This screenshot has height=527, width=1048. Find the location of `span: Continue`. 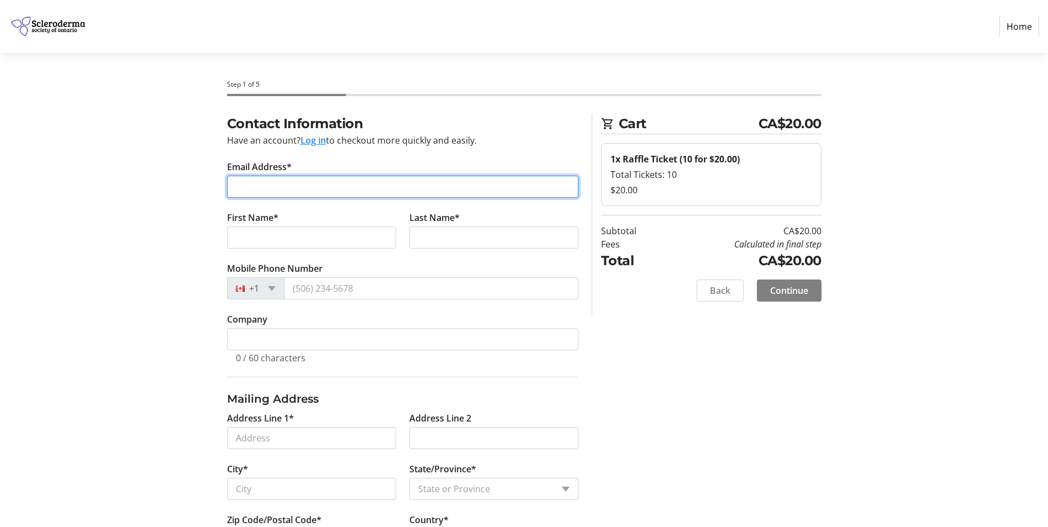

span: Continue is located at coordinates (789, 291).